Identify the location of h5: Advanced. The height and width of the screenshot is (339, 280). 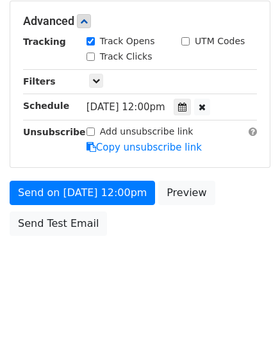
(140, 21).